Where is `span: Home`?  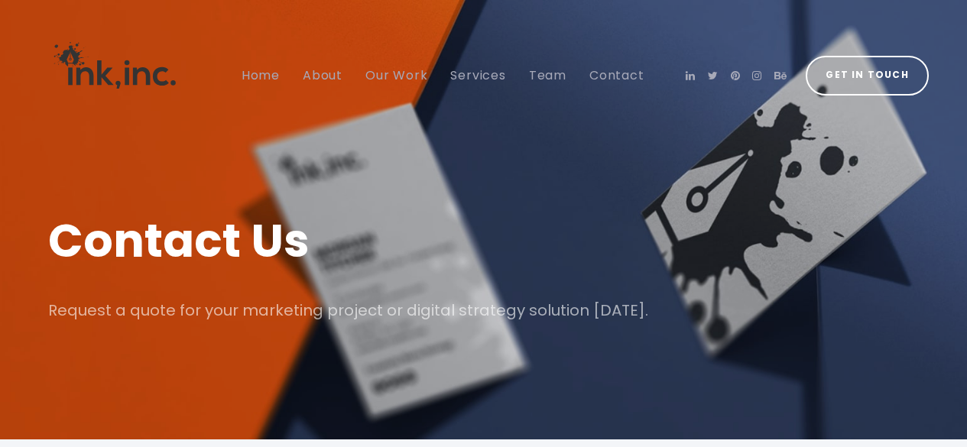
span: Home is located at coordinates (261, 75).